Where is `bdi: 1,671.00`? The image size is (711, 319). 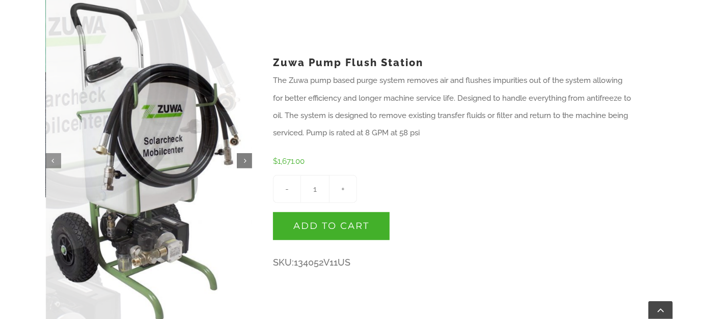 bdi: 1,671.00 is located at coordinates (289, 161).